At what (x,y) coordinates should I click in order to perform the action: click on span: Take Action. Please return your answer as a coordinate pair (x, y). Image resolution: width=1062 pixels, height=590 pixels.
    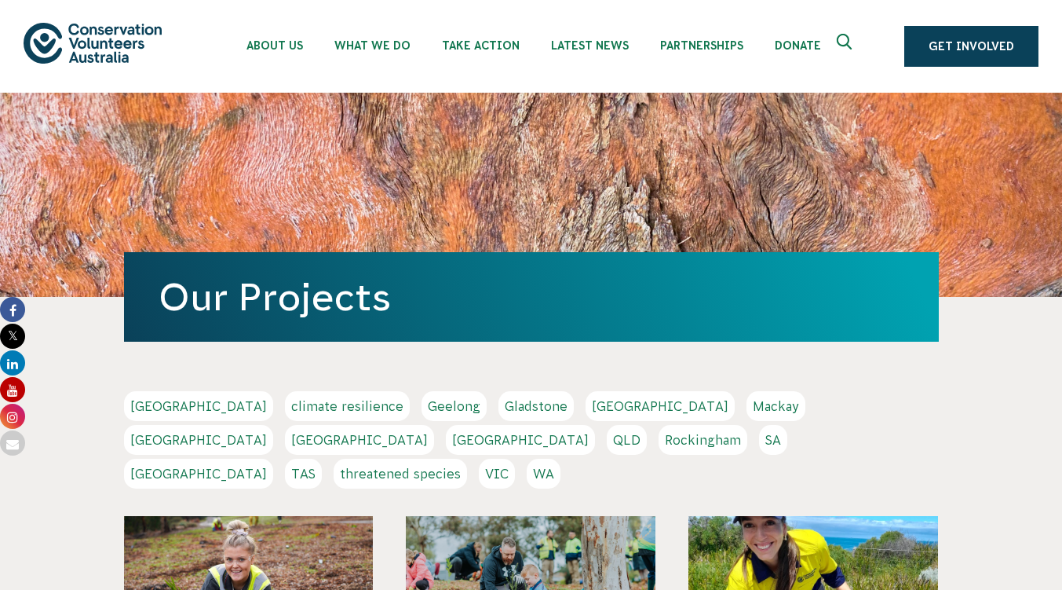
    Looking at the image, I should click on (480, 46).